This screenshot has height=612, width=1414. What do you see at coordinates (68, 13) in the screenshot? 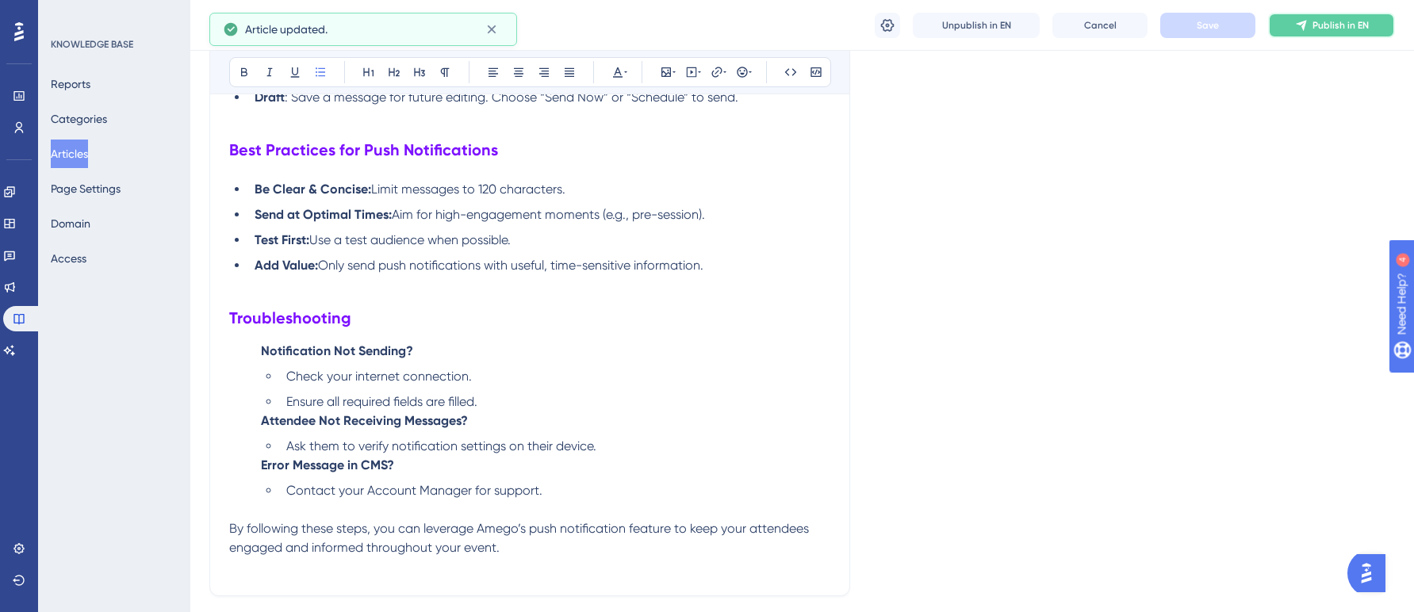
I see `span: Need Help?` at bounding box center [68, 13].